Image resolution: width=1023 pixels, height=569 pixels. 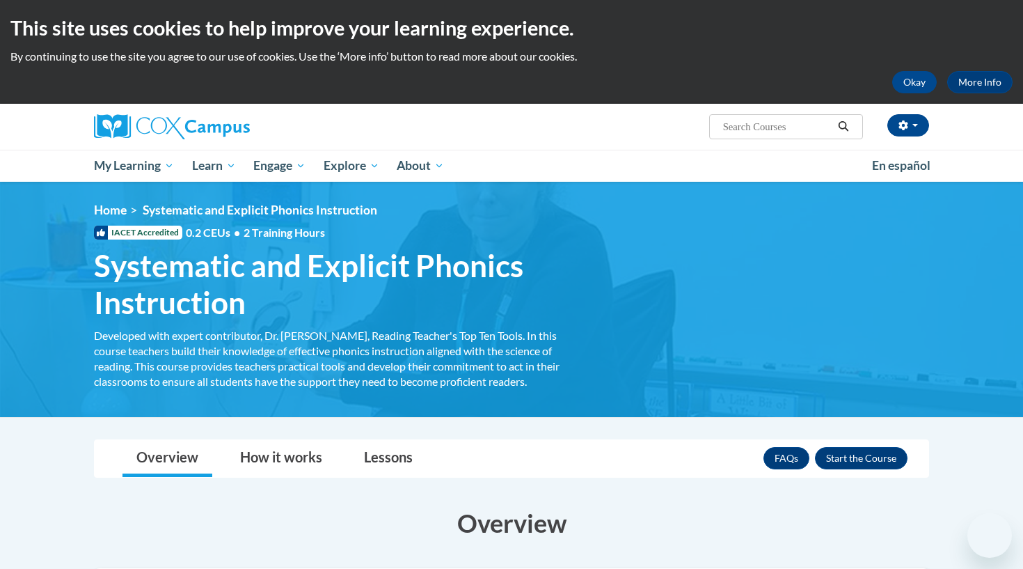 I want to click on a: Learn, so click(x=214, y=166).